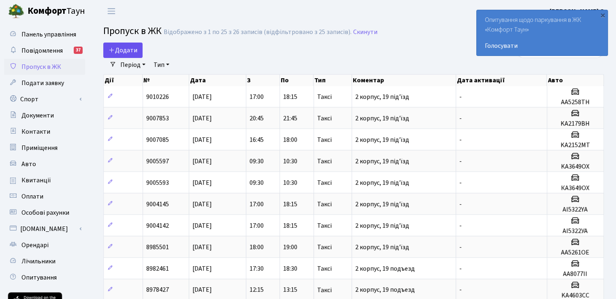 The width and height of the screenshot is (616, 299). Describe the element at coordinates (45, 83) in the screenshot. I see `a: Подати заявку` at that location.